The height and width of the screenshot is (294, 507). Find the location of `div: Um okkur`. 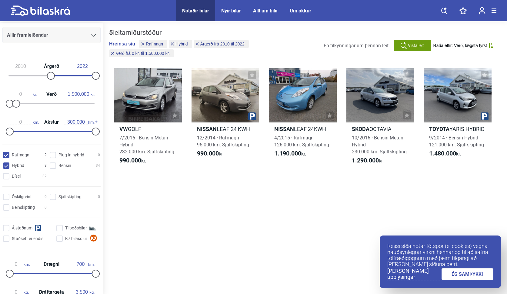

div: Um okkur is located at coordinates (300, 11).